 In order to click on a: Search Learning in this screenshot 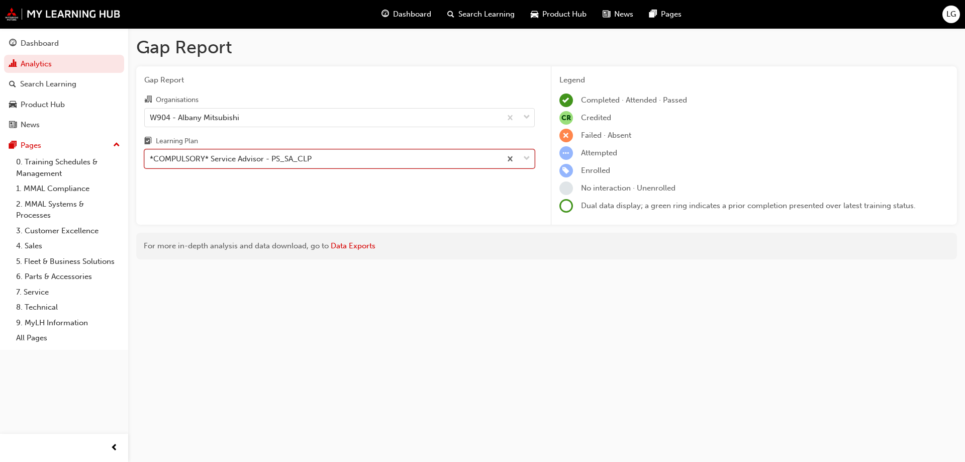, I will do `click(64, 84)`.